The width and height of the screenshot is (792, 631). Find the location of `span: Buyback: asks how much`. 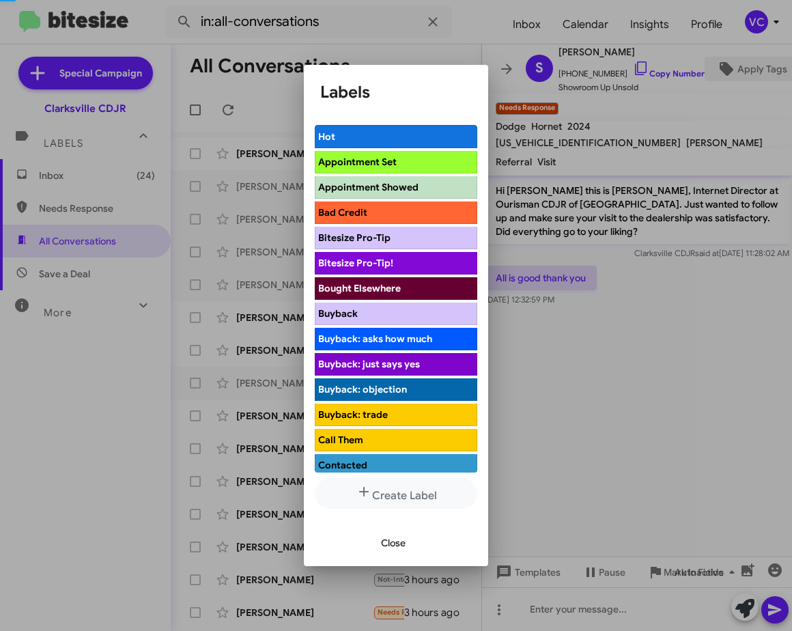

span: Buyback: asks how much is located at coordinates (375, 339).